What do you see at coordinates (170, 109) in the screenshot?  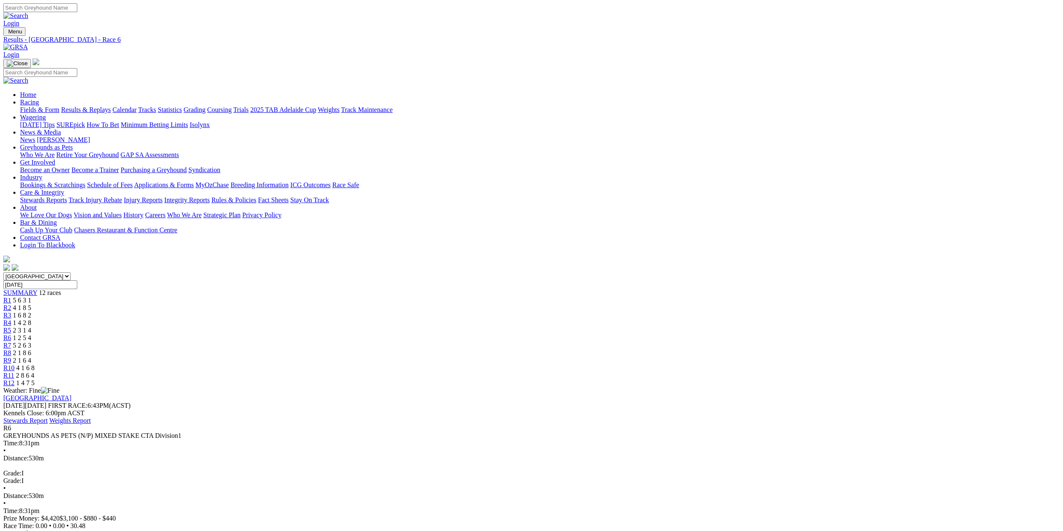 I see `a: Statistics` at bounding box center [170, 109].